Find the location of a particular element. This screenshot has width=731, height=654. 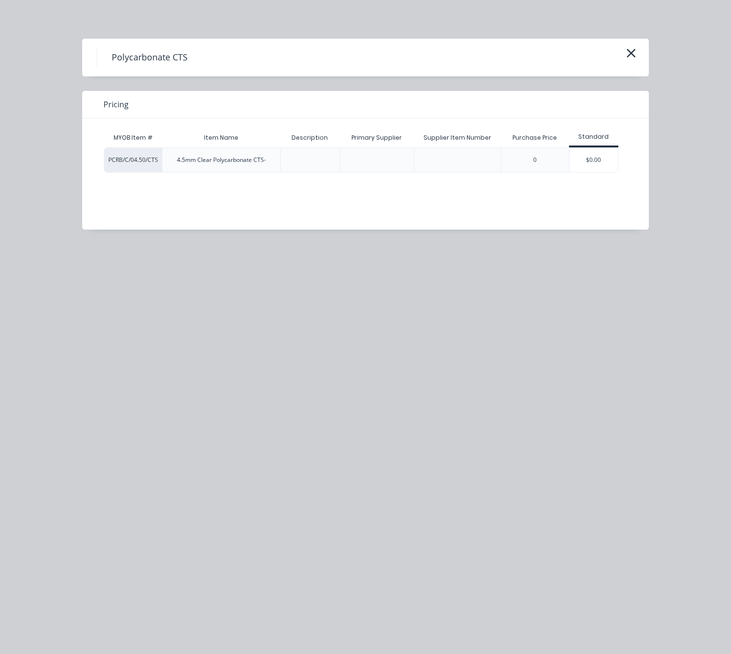

div: MYOB Item # is located at coordinates (133, 138).